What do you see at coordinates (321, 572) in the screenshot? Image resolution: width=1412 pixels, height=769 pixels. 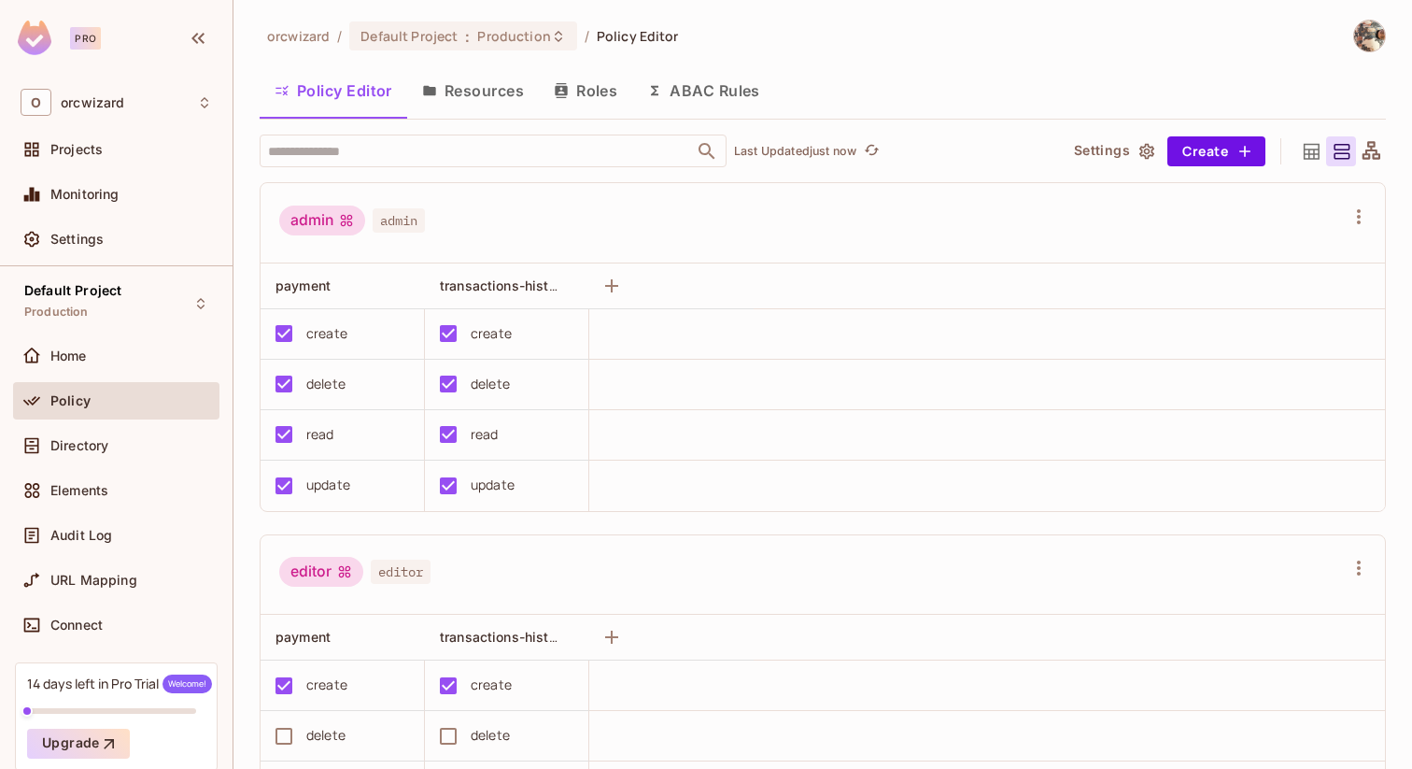 I see `div: editor` at bounding box center [321, 572].